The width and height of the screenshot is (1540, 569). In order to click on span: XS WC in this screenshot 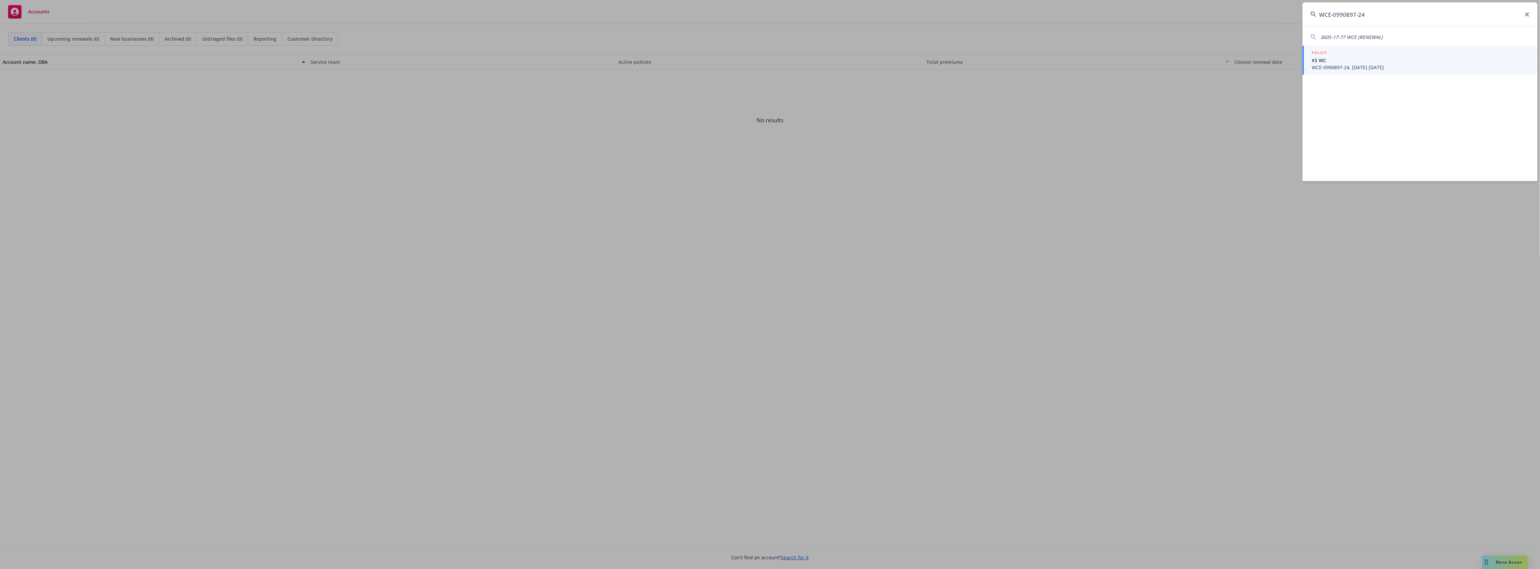, I will do `click(1421, 60)`.